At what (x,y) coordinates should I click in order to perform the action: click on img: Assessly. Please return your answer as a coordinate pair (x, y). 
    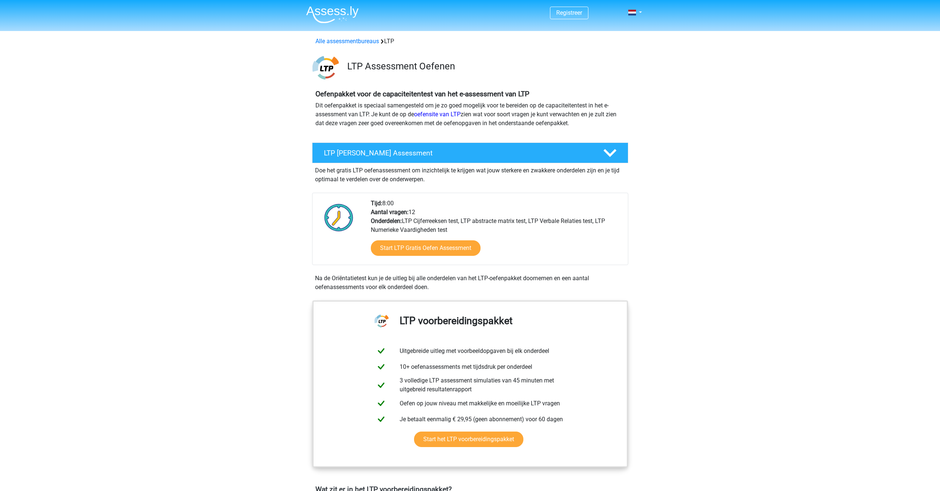
    Looking at the image, I should click on (332, 14).